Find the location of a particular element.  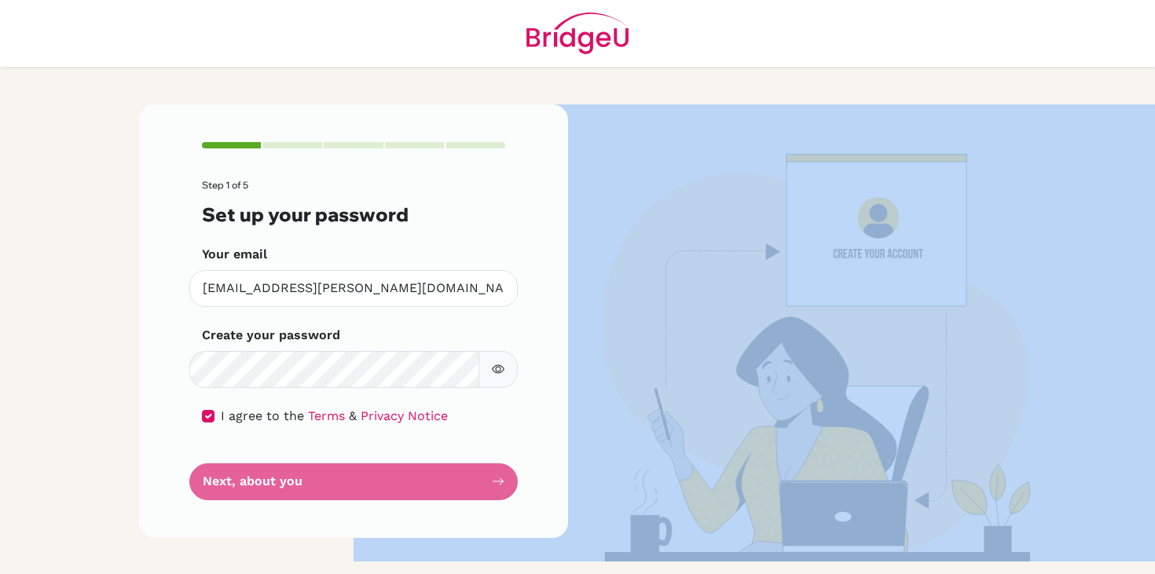

input: Insert your email* is located at coordinates (354, 288).